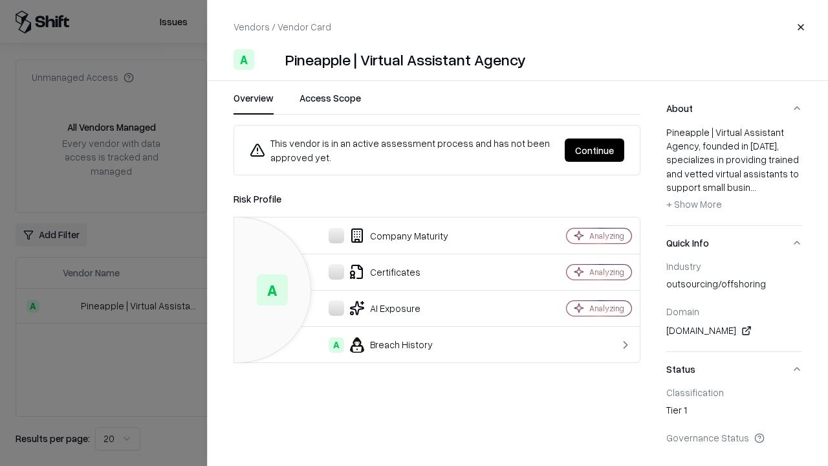  I want to click on img: Pineapple | Virtual Assistant Agency, so click(270, 60).